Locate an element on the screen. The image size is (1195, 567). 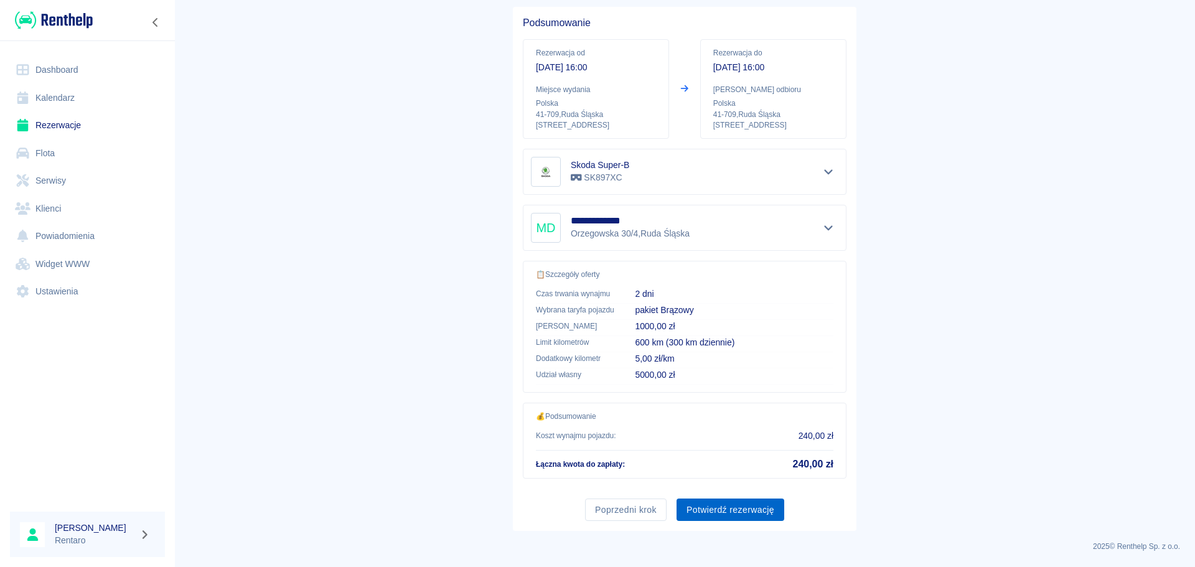
p: 💰 Podsumowanie is located at coordinates (685, 416).